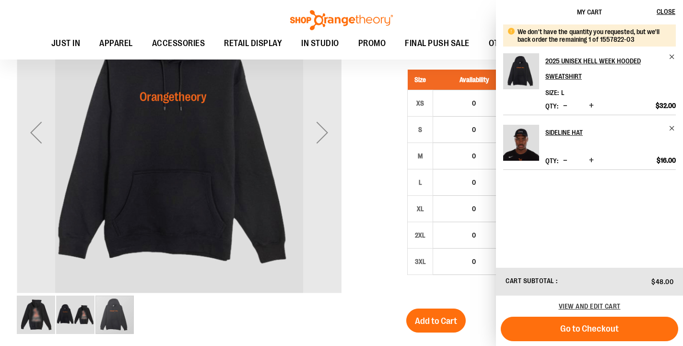 This screenshot has height=346, width=683. Describe the element at coordinates (420, 103) in the screenshot. I see `div: XS` at that location.